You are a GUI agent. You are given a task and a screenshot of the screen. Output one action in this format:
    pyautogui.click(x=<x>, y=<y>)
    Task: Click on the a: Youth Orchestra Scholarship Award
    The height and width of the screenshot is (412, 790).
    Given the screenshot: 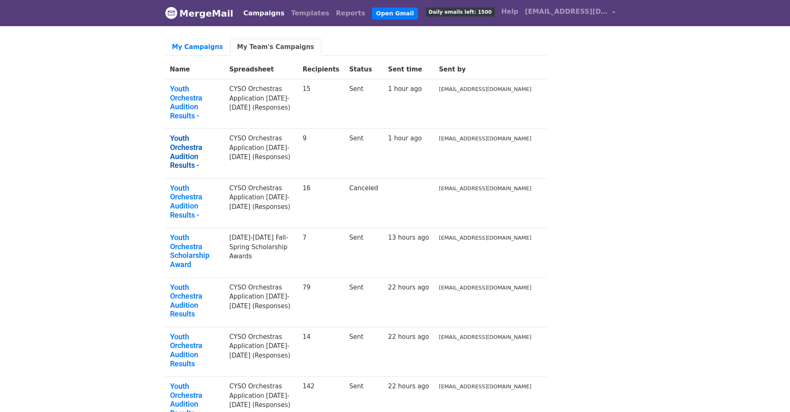 What is the action you would take?
    pyautogui.click(x=195, y=251)
    